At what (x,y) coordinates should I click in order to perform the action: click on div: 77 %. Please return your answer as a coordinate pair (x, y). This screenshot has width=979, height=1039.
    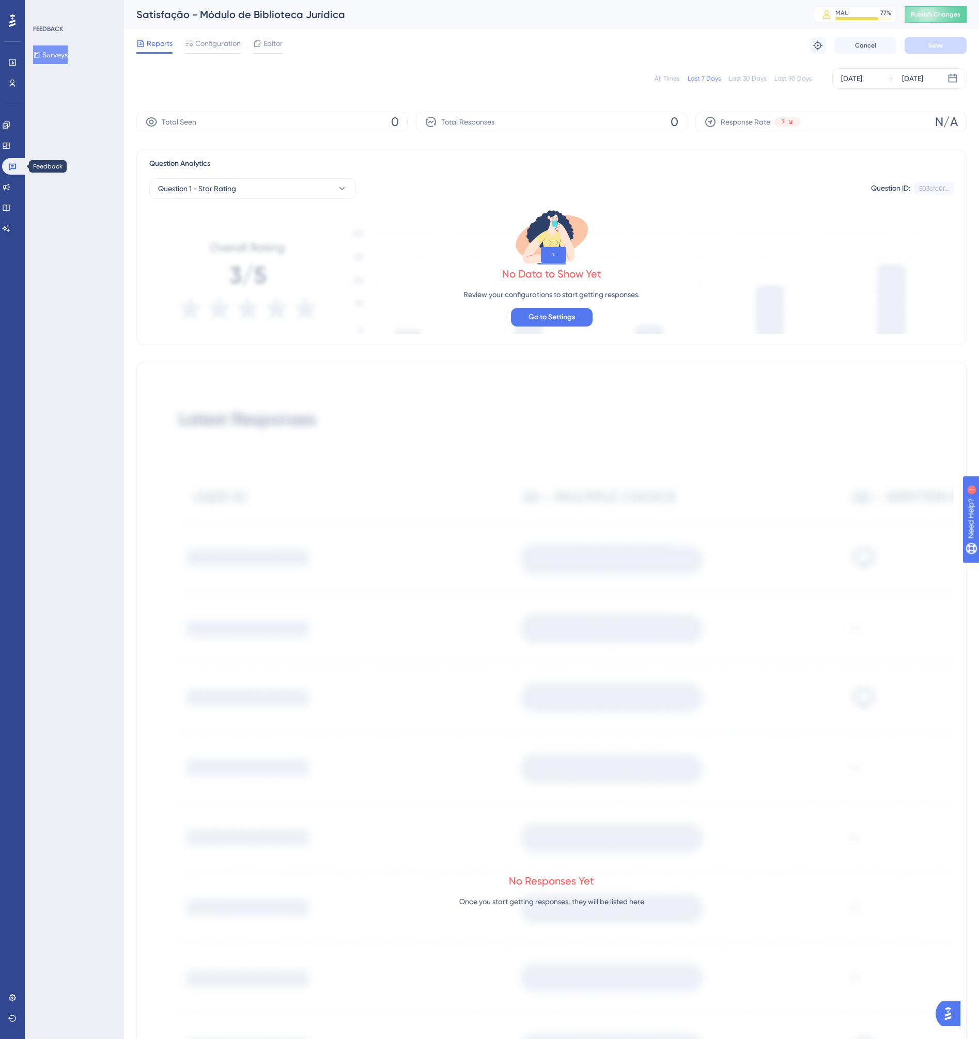
    Looking at the image, I should click on (886, 13).